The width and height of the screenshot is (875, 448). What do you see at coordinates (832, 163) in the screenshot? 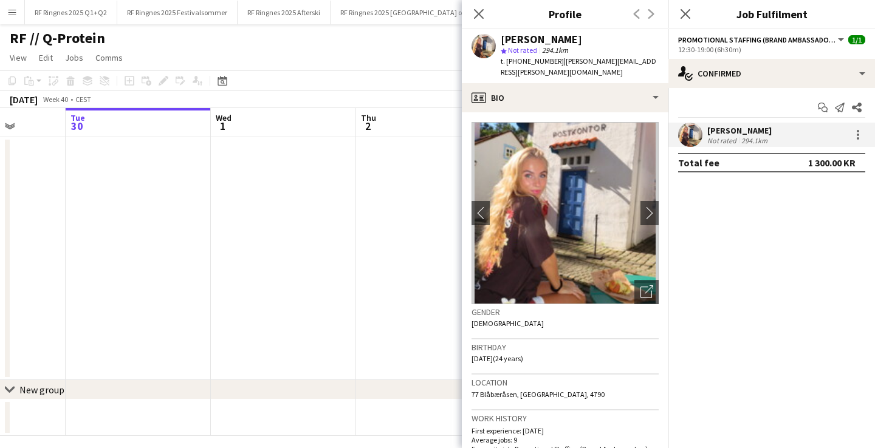
I see `div: 1 300.00 KR` at bounding box center [832, 163].